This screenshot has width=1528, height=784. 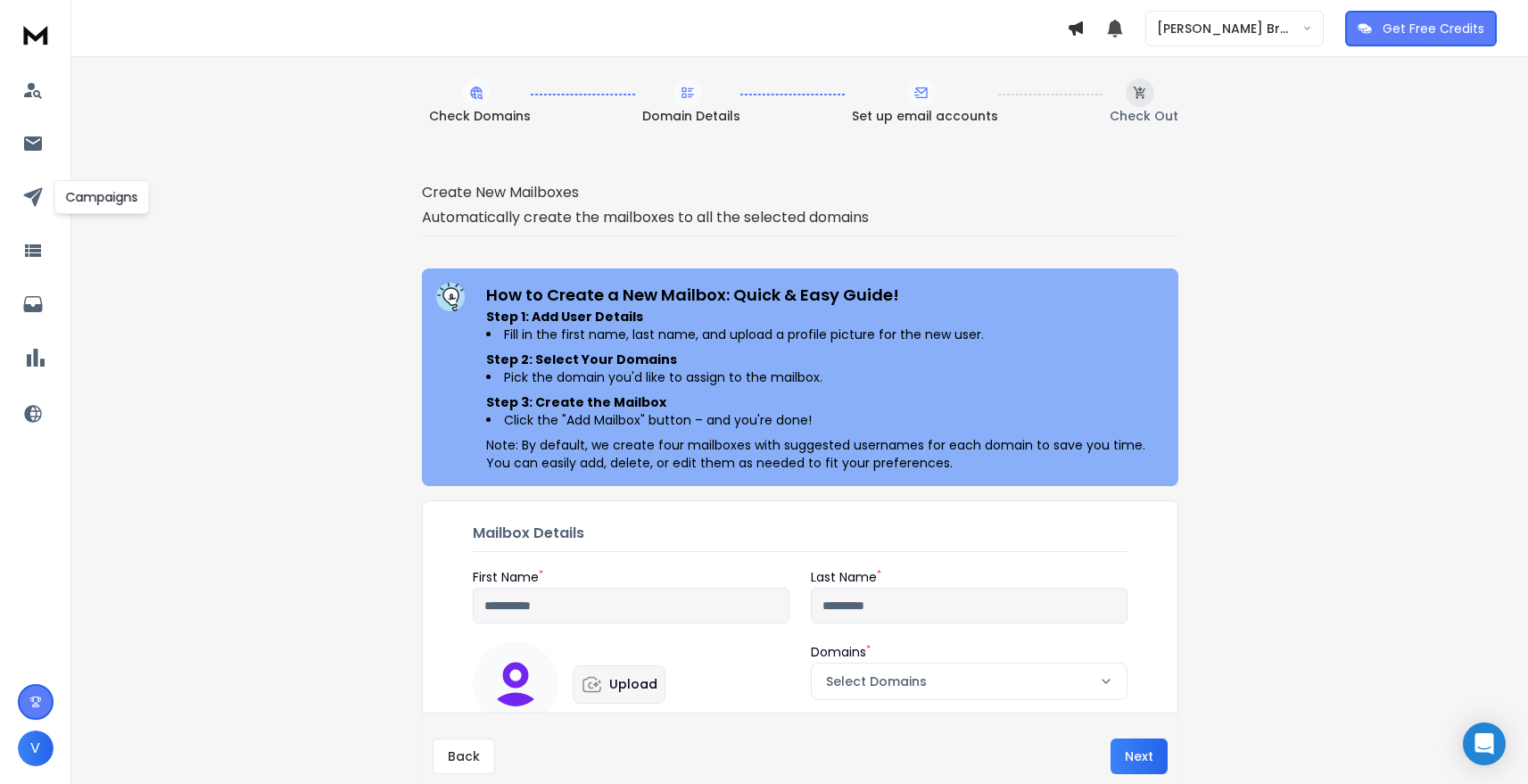 I want to click on h1: Create New Mailboxes, so click(x=800, y=193).